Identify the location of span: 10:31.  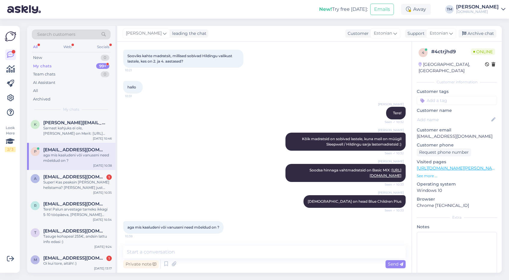
(136, 96).